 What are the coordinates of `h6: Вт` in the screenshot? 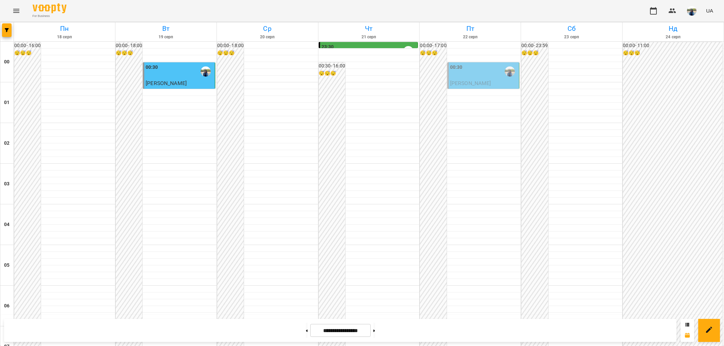 It's located at (166, 28).